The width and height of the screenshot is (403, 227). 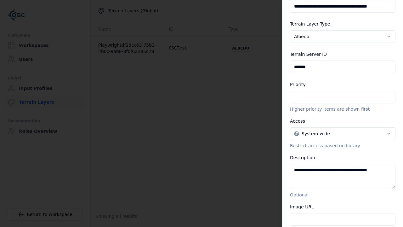 What do you see at coordinates (298, 84) in the screenshot?
I see `label: Priority` at bounding box center [298, 84].